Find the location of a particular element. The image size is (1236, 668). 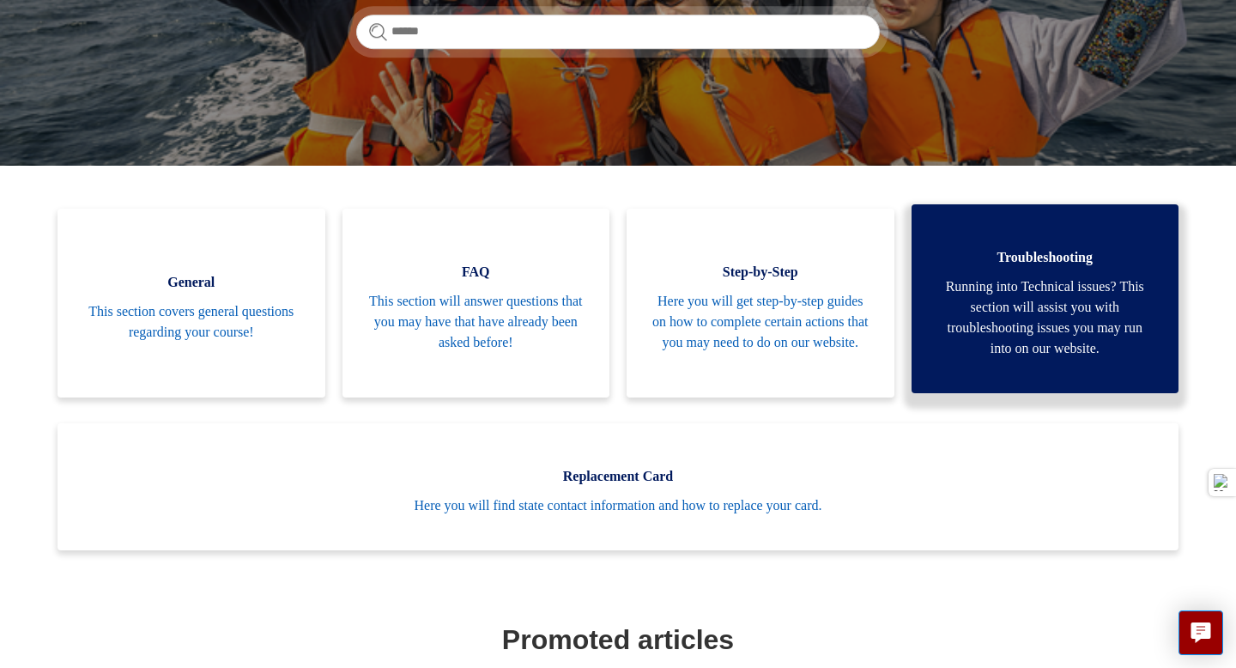

span: Troubleshooting is located at coordinates (1046, 258).